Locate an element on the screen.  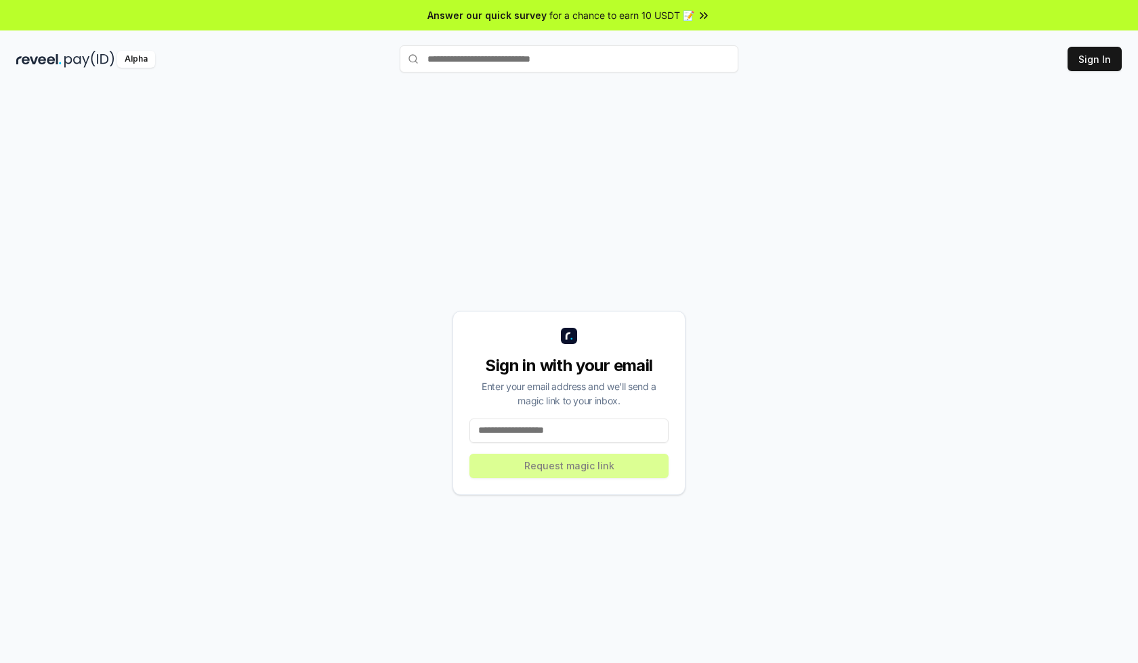
img: logo_small is located at coordinates (569, 336).